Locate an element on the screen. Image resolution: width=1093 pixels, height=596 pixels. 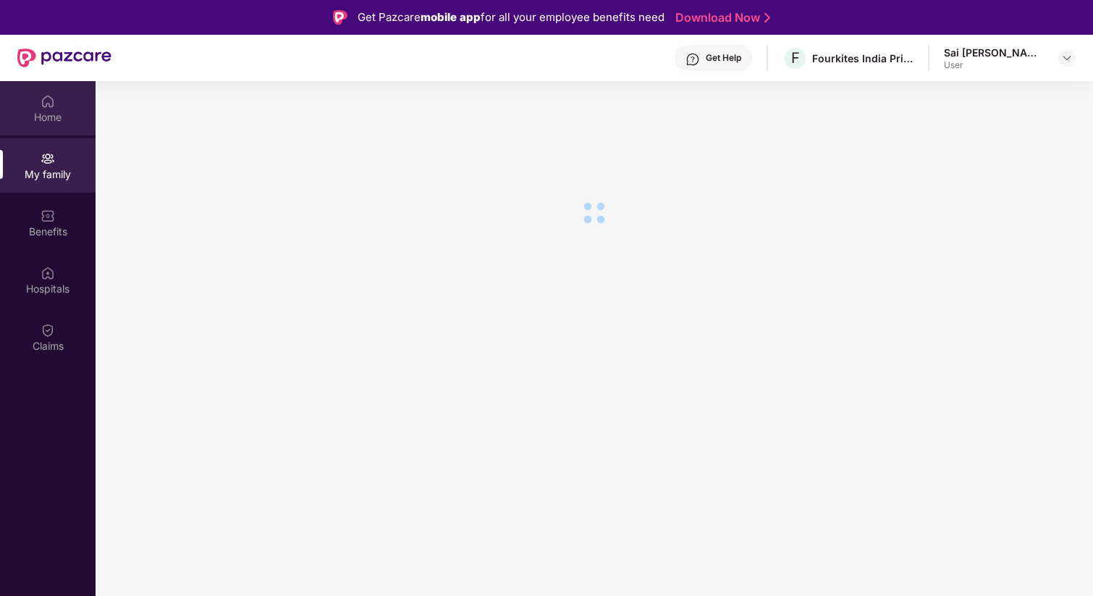
img: svg+xml;base64,PHN2ZyBpZD0iQ2xhaW0iIHhtbG5zPSJodHRwOi8vd3d3LnczLm9yZy8yMDAwL3N2ZyIgd2lkdGg9IjIwIi... is located at coordinates (48, 330).